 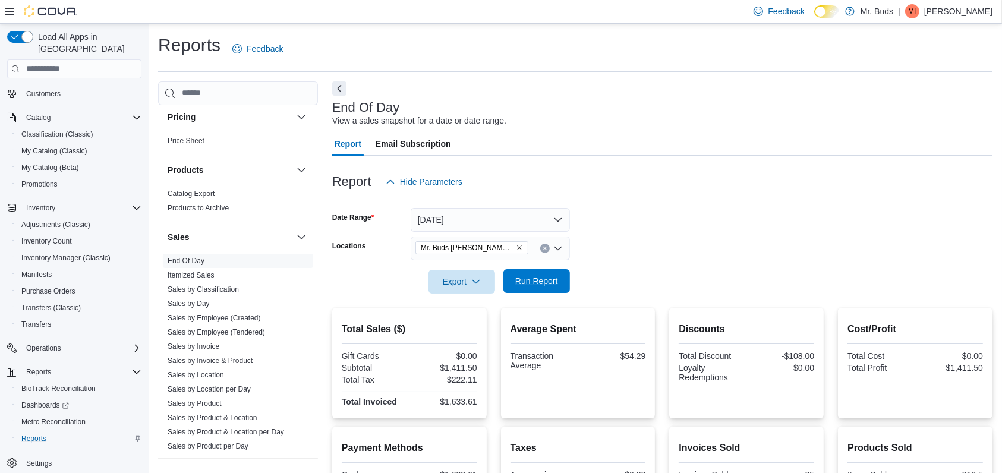 I want to click on a: Sales by Classification, so click(x=203, y=290).